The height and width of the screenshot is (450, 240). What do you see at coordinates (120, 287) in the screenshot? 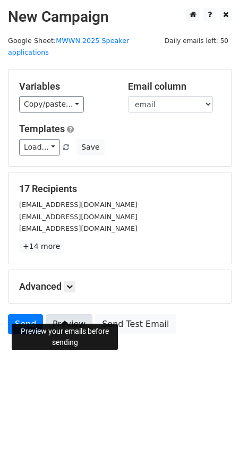
I see `h5: Advanced` at bounding box center [120, 287].